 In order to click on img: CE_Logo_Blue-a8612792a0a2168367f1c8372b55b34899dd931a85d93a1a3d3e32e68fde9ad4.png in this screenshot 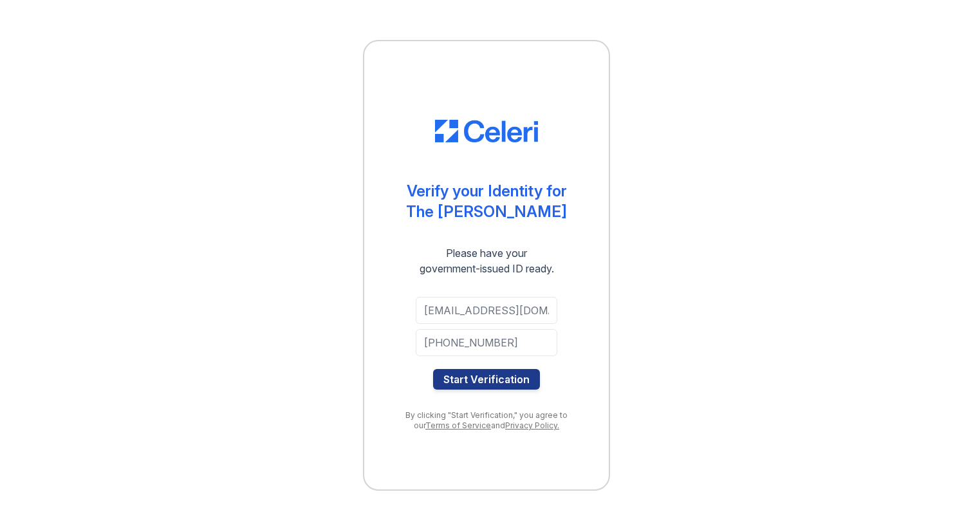, I will do `click(487, 131)`.